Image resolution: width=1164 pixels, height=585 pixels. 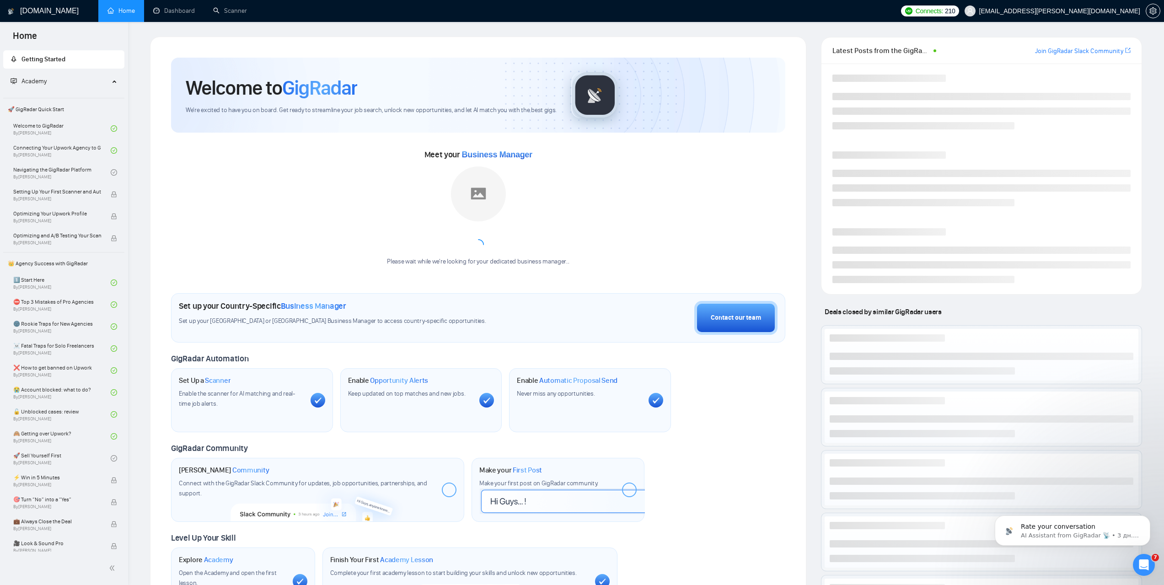 I want to click on span: rocket, so click(x=14, y=59).